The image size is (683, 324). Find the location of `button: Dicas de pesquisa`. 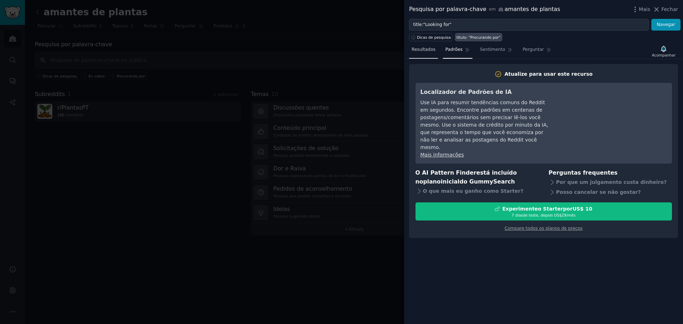

button: Dicas de pesquisa is located at coordinates (431, 37).